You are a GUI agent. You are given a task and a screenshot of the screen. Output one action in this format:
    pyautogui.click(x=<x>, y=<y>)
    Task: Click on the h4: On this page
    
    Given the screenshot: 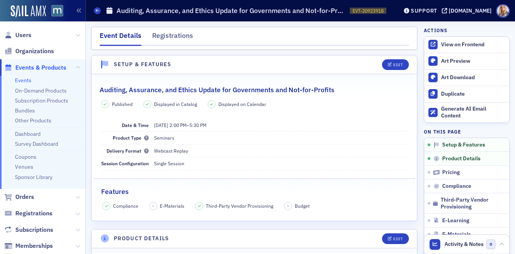 What is the action you would take?
    pyautogui.click(x=466, y=132)
    